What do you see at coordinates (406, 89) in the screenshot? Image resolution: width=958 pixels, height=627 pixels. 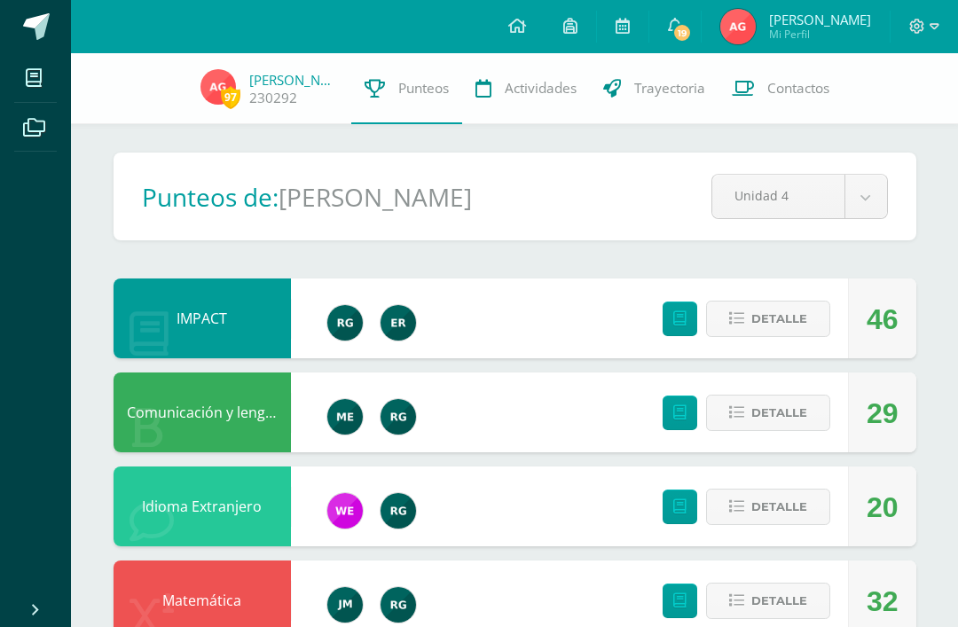 I see `a: Punteos` at bounding box center [406, 89].